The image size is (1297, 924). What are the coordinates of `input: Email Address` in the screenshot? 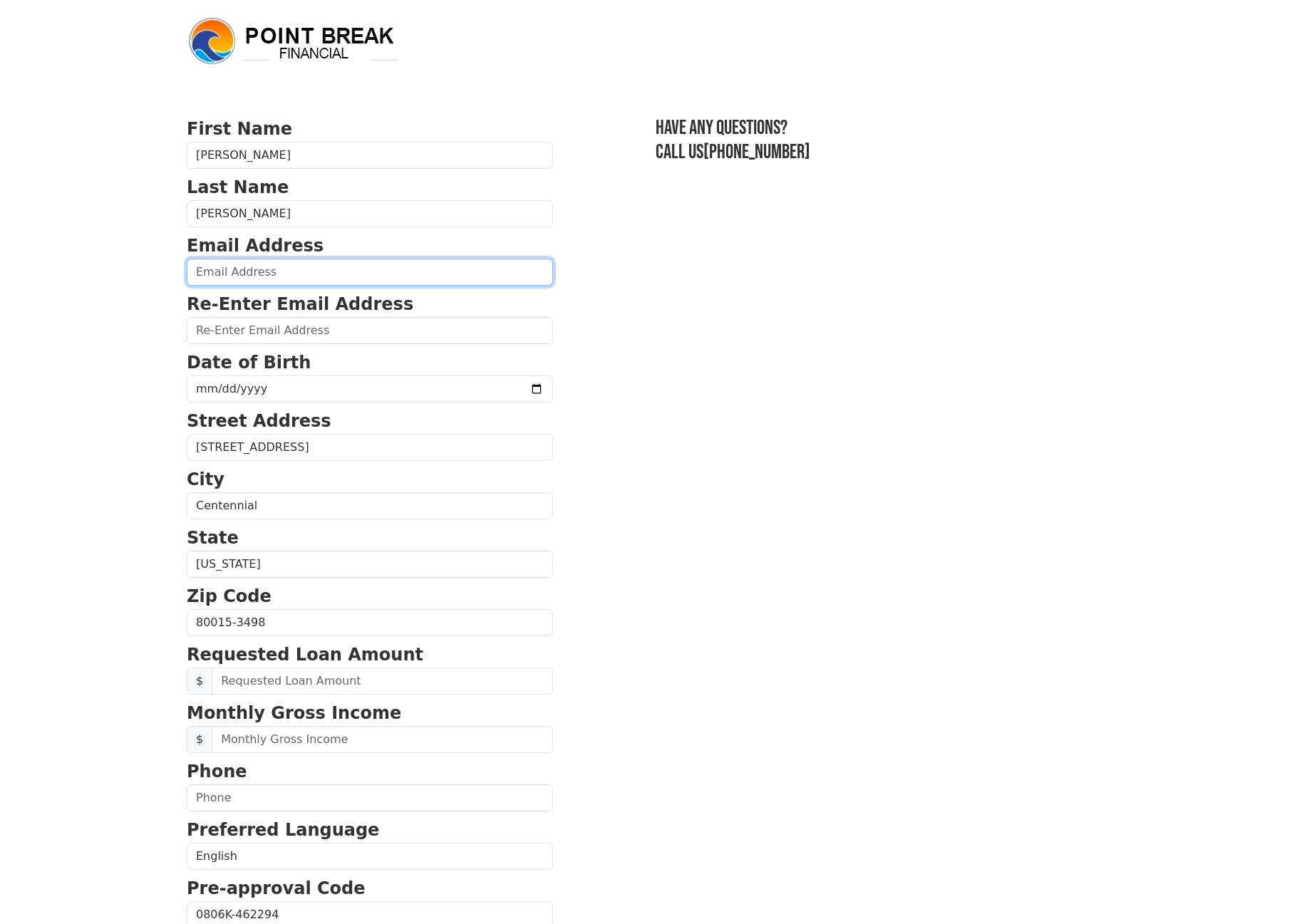 It's located at (370, 272).